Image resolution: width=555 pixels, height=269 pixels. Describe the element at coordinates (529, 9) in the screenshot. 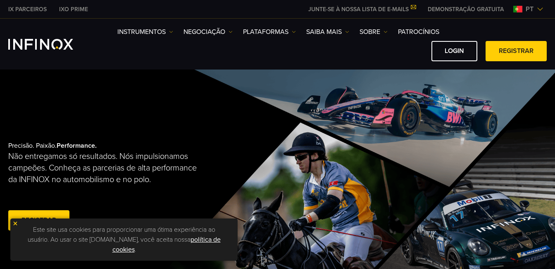

I see `span: pt` at that location.